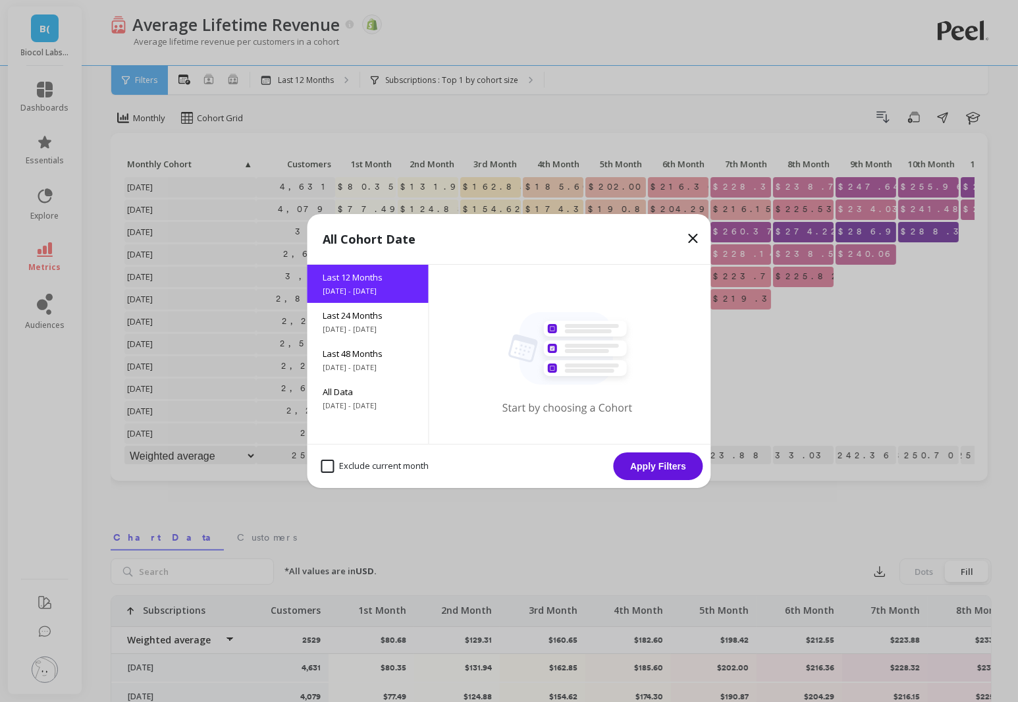 Image resolution: width=1018 pixels, height=702 pixels. What do you see at coordinates (368, 354) in the screenshot?
I see `span: Last 48 Months` at bounding box center [368, 354].